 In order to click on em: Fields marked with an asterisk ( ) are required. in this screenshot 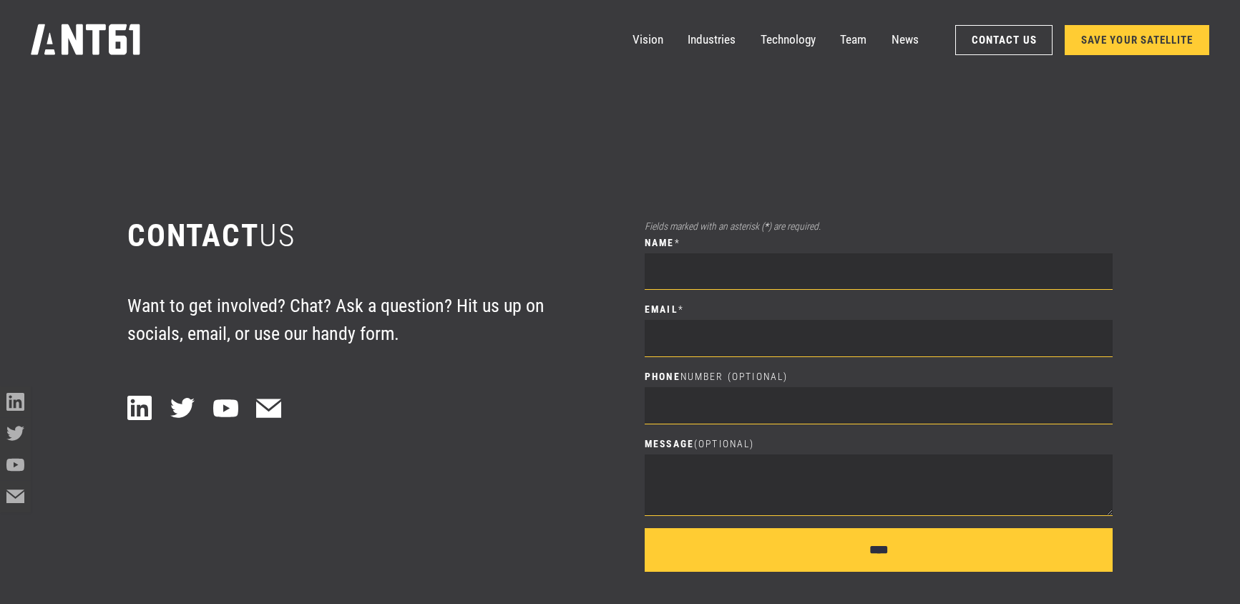, I will do `click(733, 226)`.